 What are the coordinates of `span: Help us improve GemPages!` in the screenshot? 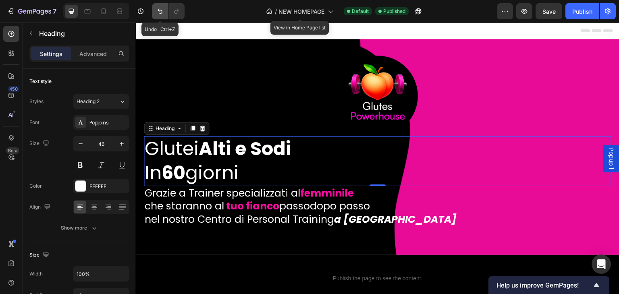 It's located at (544, 285).